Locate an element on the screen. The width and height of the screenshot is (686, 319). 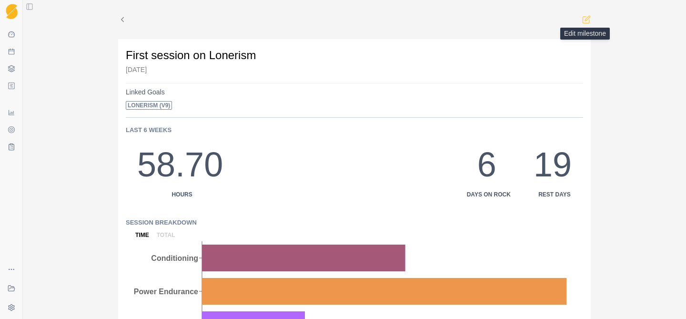
p: total is located at coordinates (166, 235).